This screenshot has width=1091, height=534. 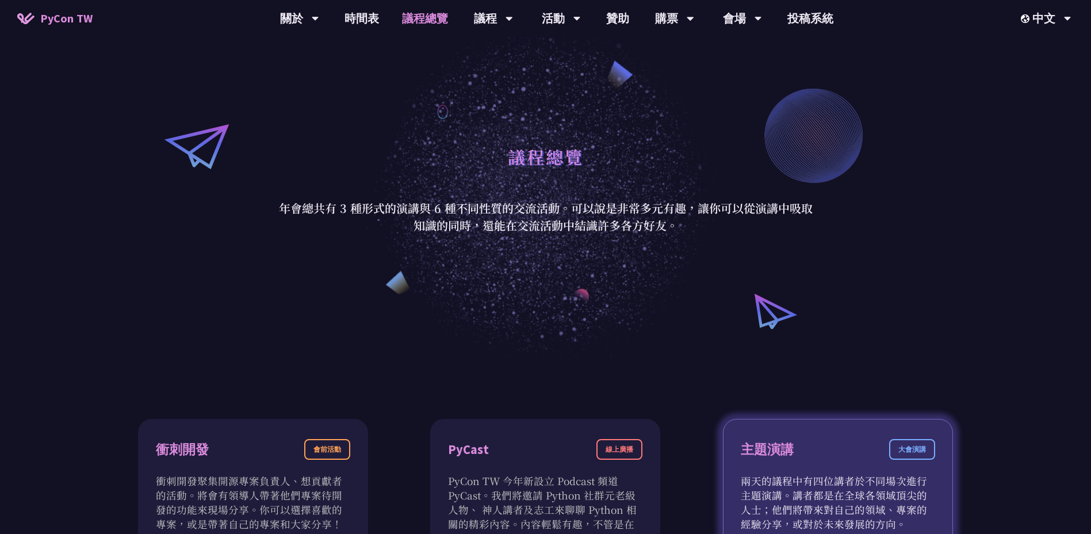 I want to click on img: Home icon of PyCon TW 2025, so click(x=26, y=18).